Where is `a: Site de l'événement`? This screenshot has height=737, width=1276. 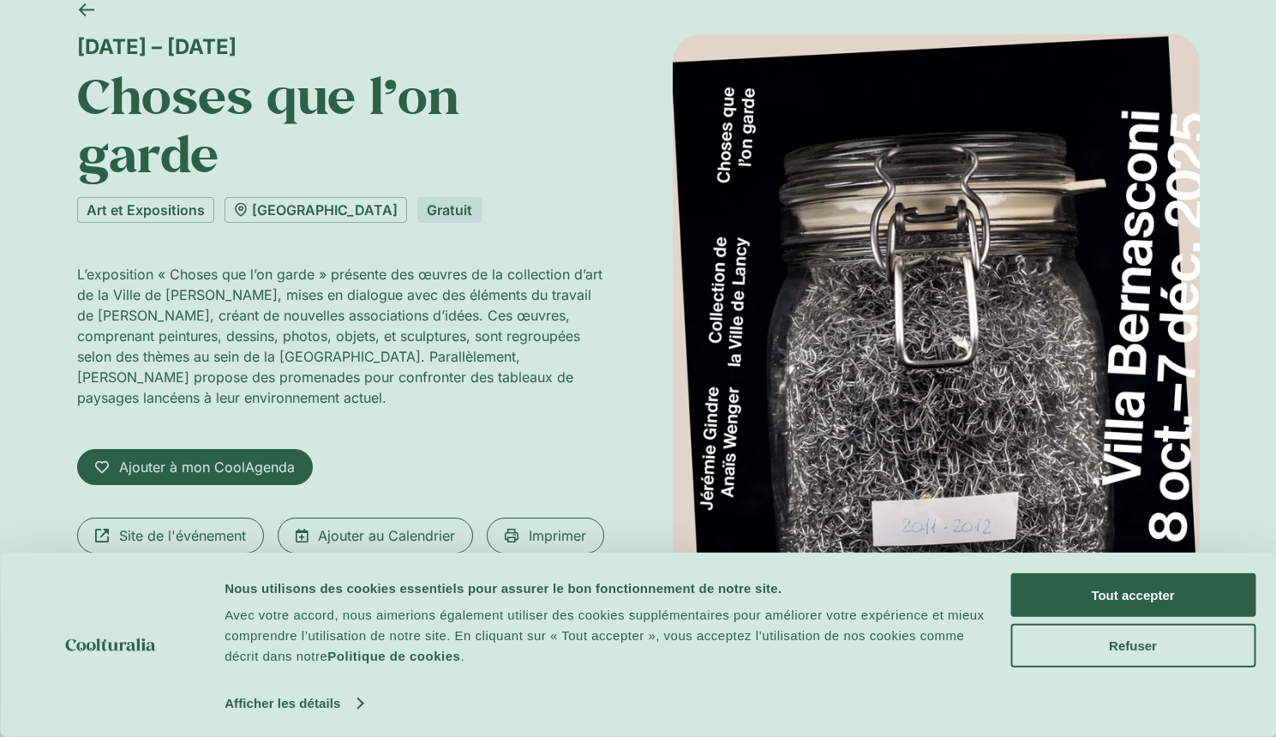
a: Site de l'événement is located at coordinates (170, 535).